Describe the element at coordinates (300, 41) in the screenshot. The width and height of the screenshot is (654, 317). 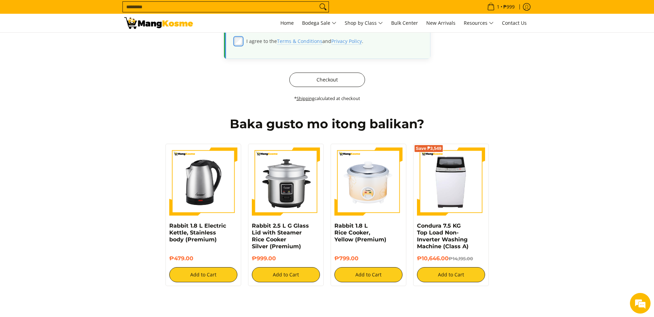
I see `a: Terms & Conditions (opens in new tab)` at that location.